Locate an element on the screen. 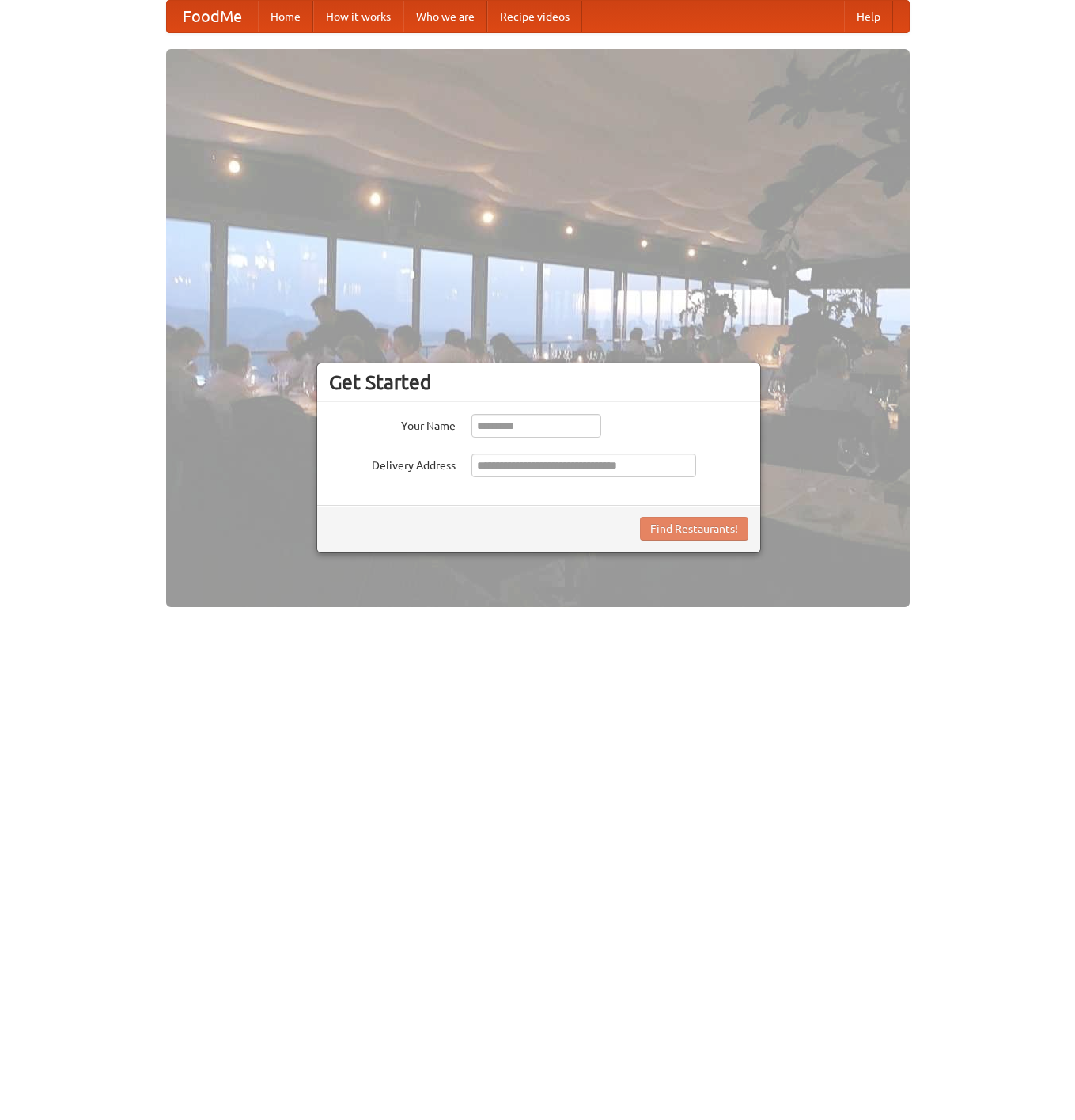 The image size is (1075, 1120). a: FoodMe is located at coordinates (212, 17).